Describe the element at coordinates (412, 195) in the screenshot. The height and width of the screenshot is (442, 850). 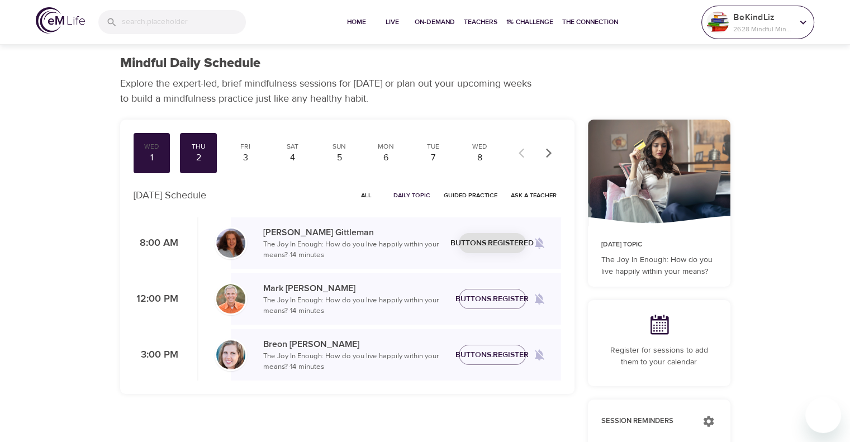
I see `span: Daily Topic` at that location.